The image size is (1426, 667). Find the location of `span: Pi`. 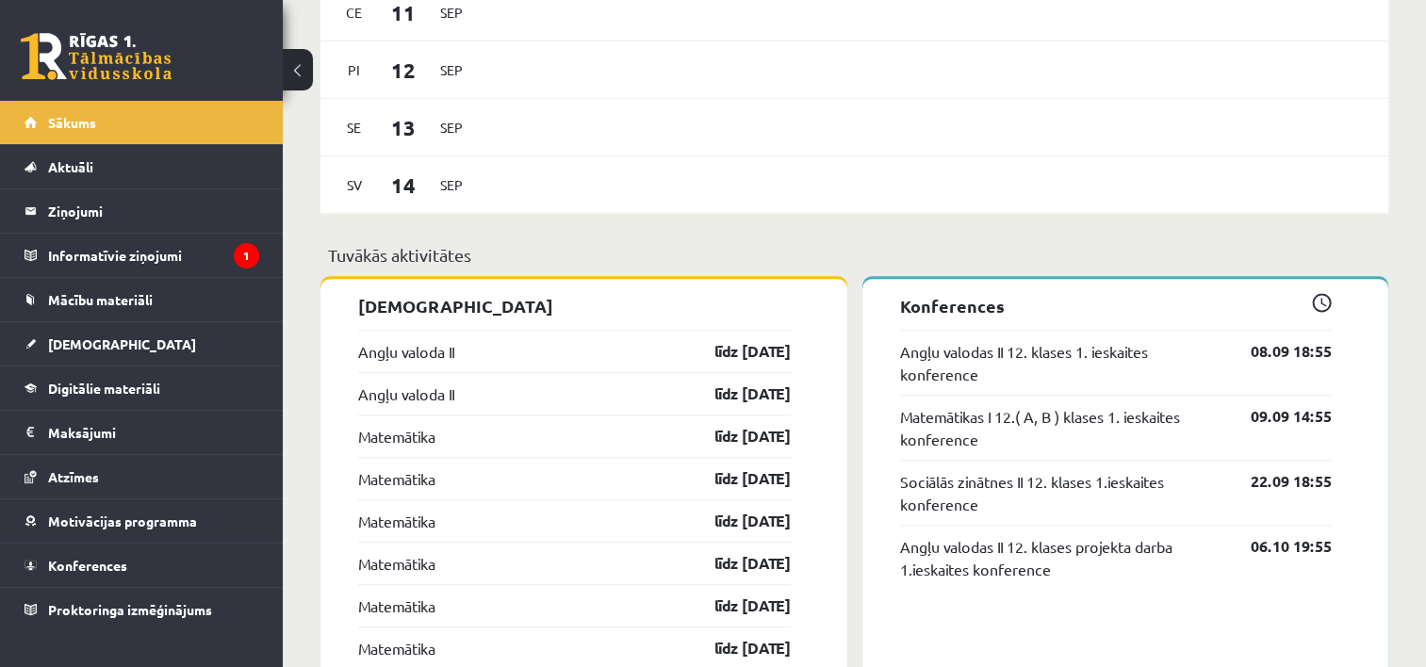

span: Pi is located at coordinates (354, 70).